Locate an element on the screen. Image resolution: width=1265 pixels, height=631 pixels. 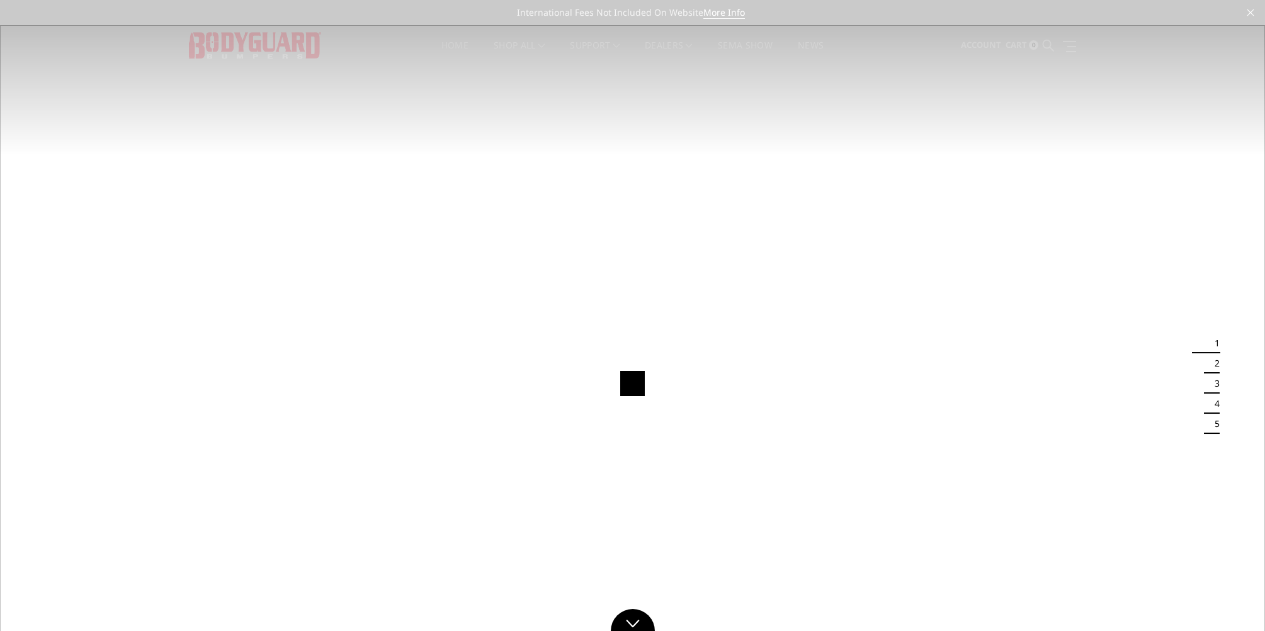
a: Dealers is located at coordinates (669, 53).